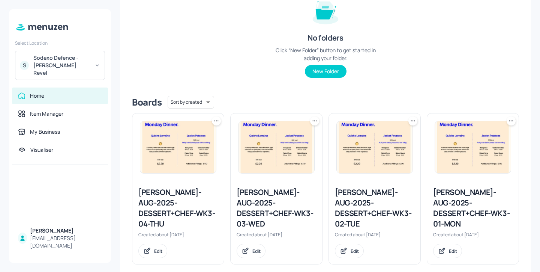  I want to click on div: S, so click(24, 65).